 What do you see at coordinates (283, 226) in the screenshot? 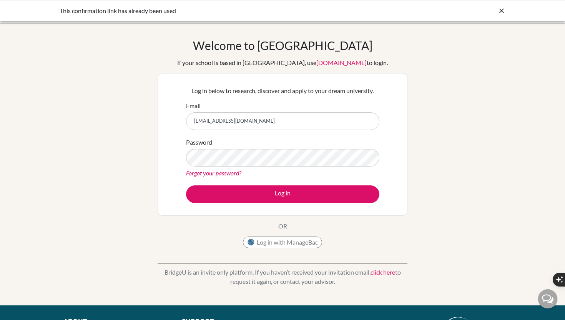
I see `p: OR` at bounding box center [283, 226].